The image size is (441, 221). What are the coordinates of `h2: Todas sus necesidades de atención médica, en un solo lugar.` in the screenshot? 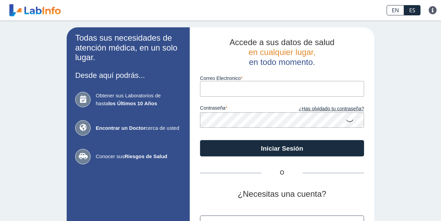 It's located at (128, 48).